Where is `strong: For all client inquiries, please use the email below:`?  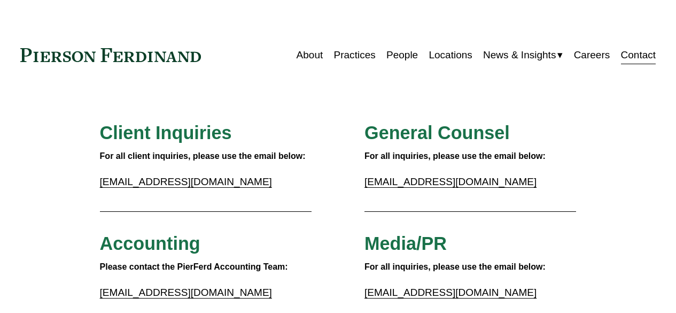 strong: For all client inquiries, please use the email below: is located at coordinates (203, 156).